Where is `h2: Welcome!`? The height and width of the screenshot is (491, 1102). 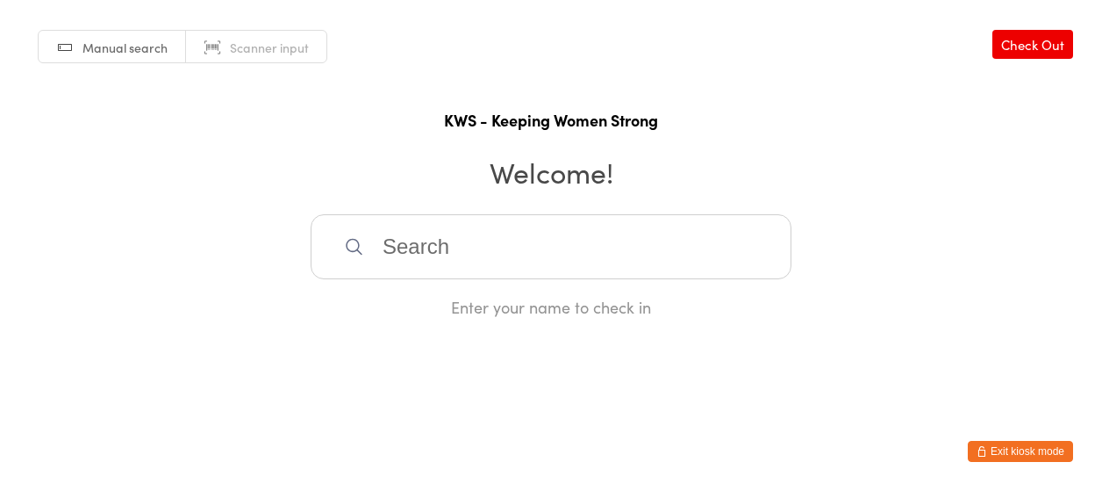 h2: Welcome! is located at coordinates (551, 171).